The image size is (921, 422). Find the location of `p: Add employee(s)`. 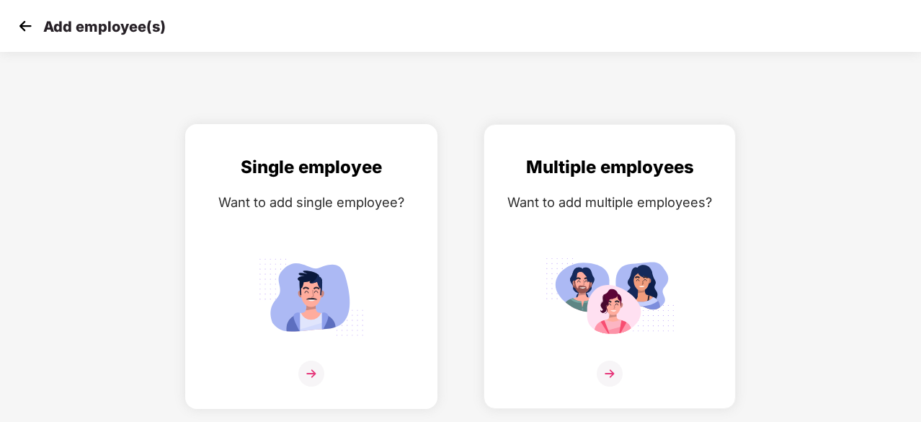

p: Add employee(s) is located at coordinates (105, 27).